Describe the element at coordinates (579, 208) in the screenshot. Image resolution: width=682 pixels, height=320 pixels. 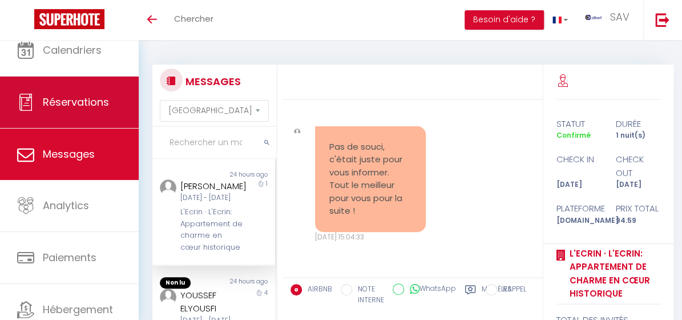
I see `div: Plateforme` at that location.